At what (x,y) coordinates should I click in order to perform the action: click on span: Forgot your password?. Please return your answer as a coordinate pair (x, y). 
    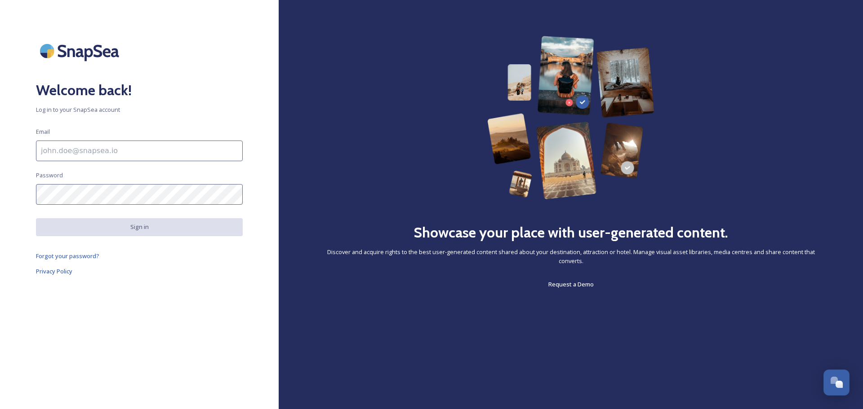
    Looking at the image, I should click on (67, 256).